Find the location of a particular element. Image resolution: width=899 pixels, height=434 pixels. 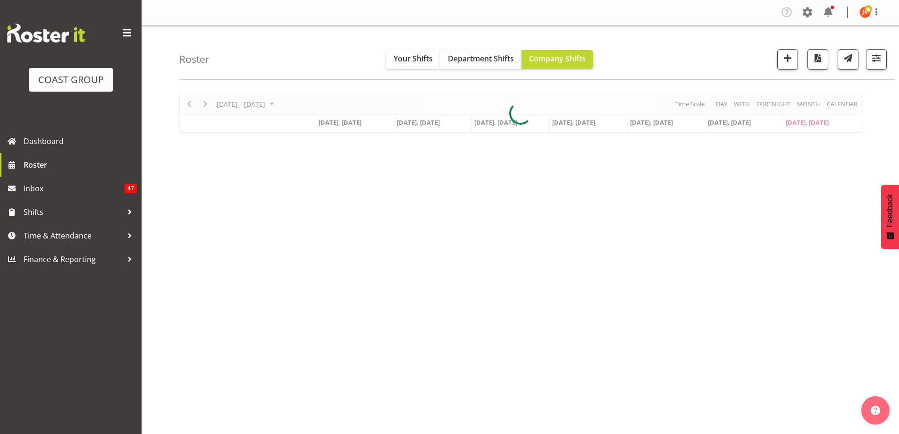

span: Shifts is located at coordinates (73, 212).